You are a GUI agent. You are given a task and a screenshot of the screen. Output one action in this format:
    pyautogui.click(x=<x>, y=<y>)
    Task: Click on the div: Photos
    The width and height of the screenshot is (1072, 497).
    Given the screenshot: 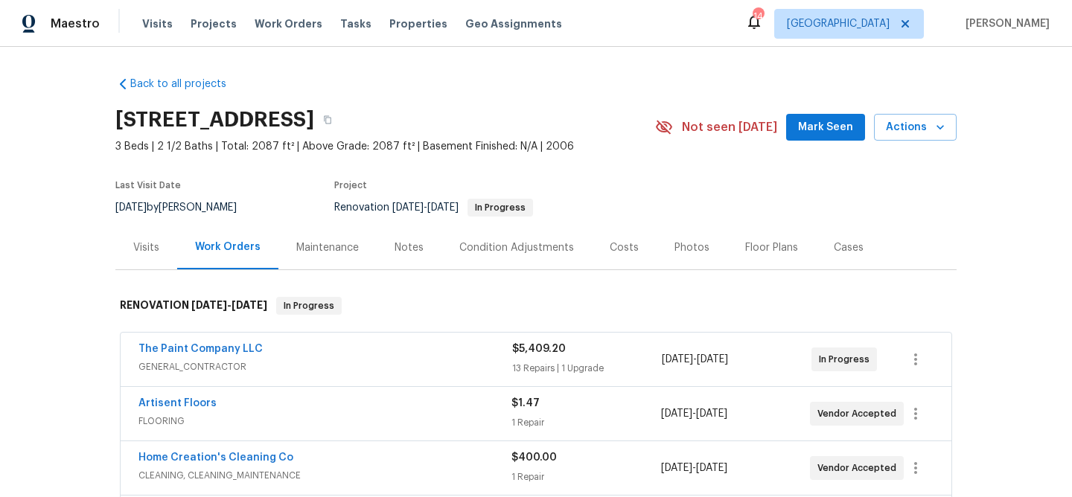 What is the action you would take?
    pyautogui.click(x=692, y=248)
    